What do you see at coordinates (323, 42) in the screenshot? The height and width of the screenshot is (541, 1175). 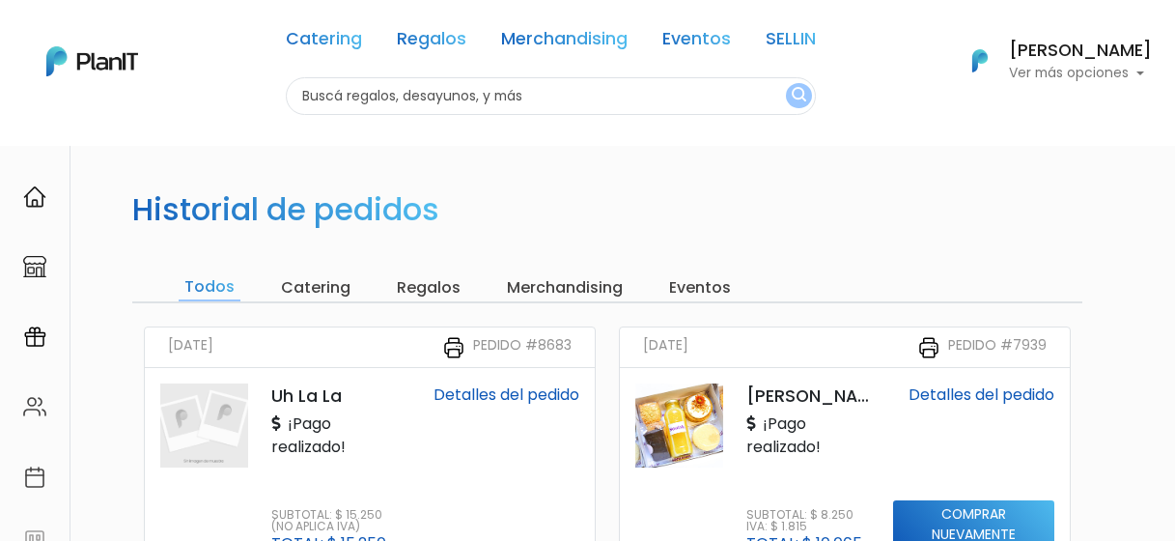 I see `a: Catering` at bounding box center [323, 42].